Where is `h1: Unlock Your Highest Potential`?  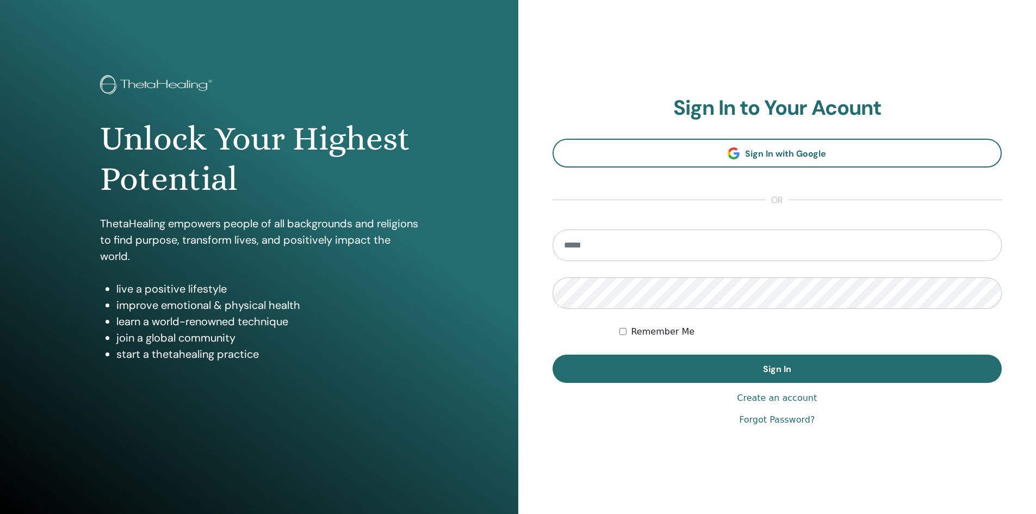 h1: Unlock Your Highest Potential is located at coordinates (259, 159).